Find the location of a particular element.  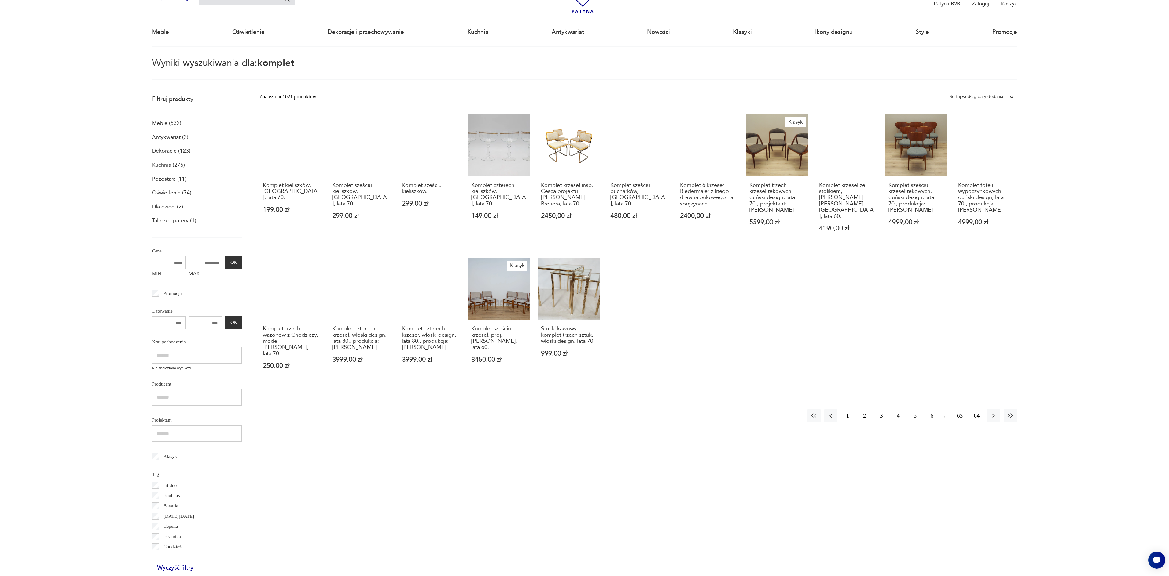

p: 4190,00 zł is located at coordinates (847, 229).